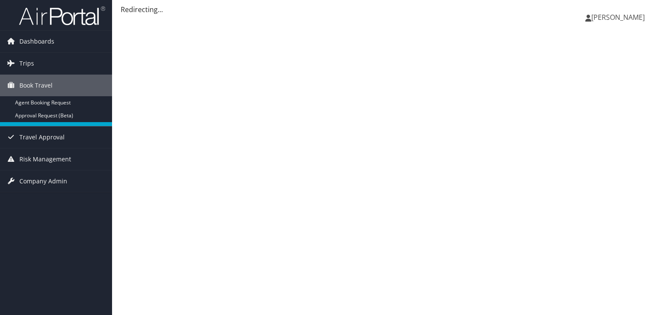 Image resolution: width=662 pixels, height=315 pixels. I want to click on span: Trips, so click(27, 63).